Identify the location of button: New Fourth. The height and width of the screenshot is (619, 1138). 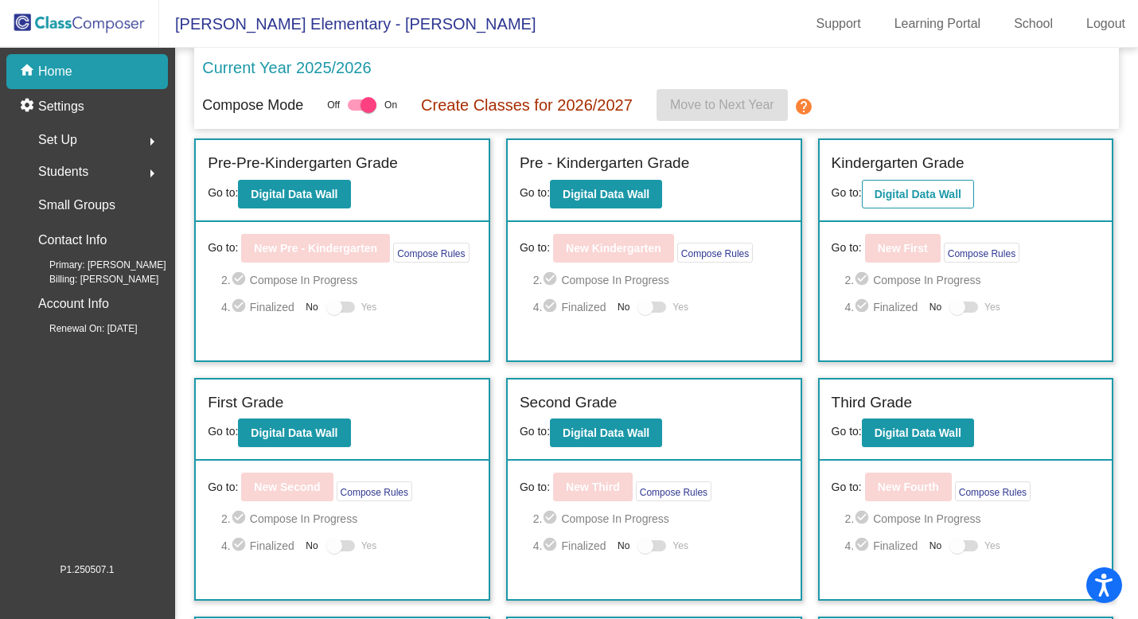
(908, 487).